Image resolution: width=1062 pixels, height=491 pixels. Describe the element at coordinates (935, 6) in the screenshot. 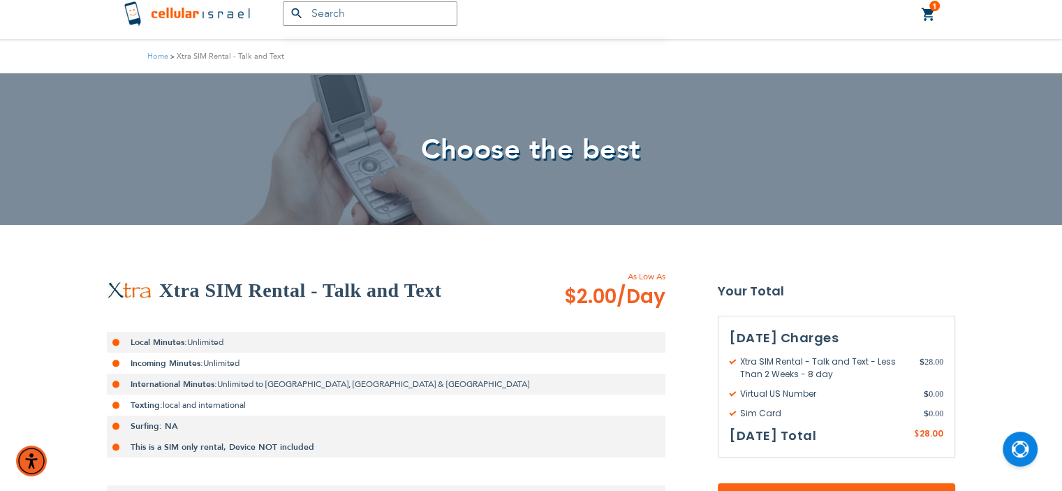

I see `span: 1` at that location.